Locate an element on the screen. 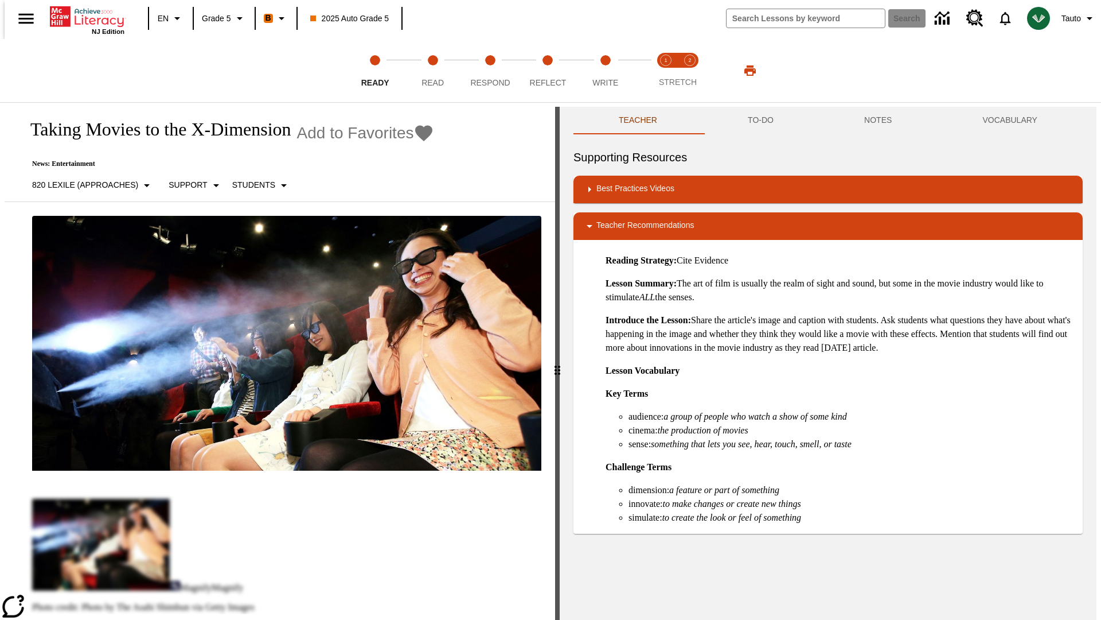 The height and width of the screenshot is (620, 1101). span: STRETCH is located at coordinates (678, 82).